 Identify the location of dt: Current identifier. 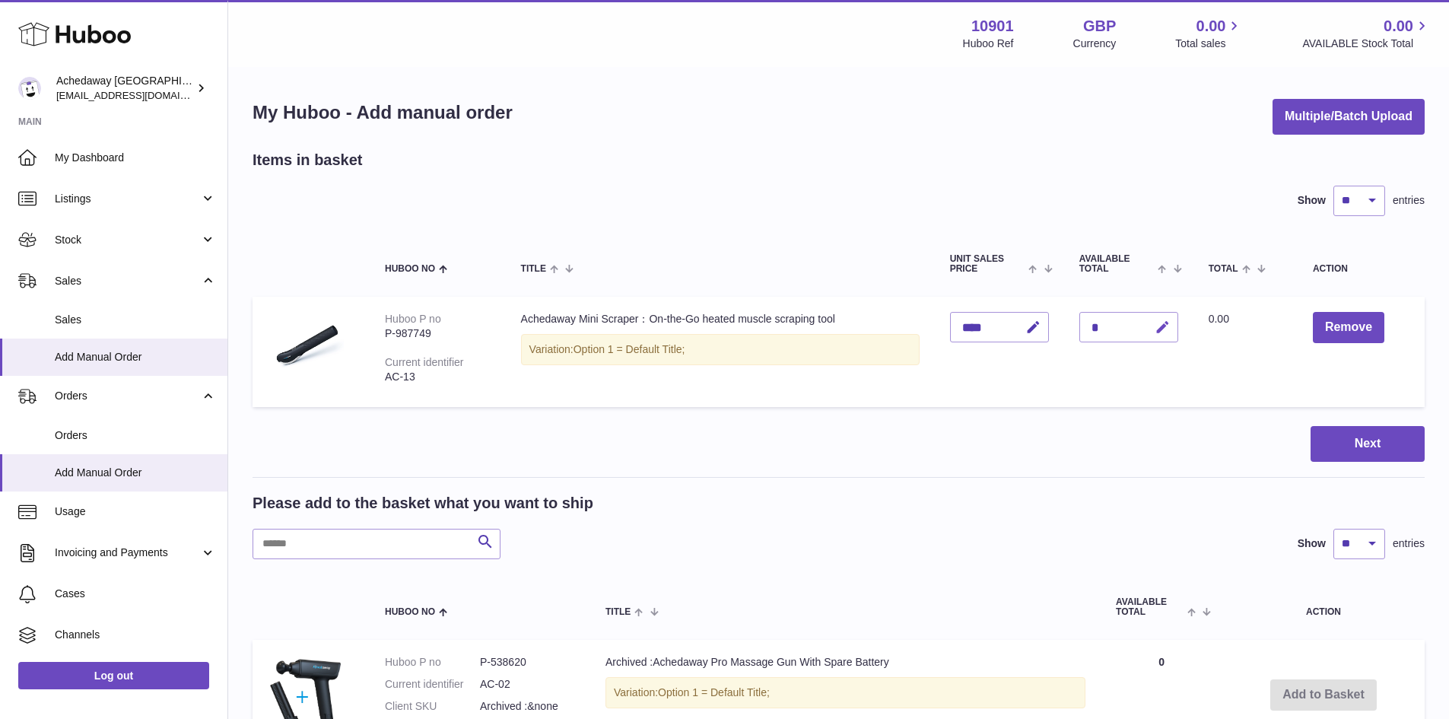
(432, 684).